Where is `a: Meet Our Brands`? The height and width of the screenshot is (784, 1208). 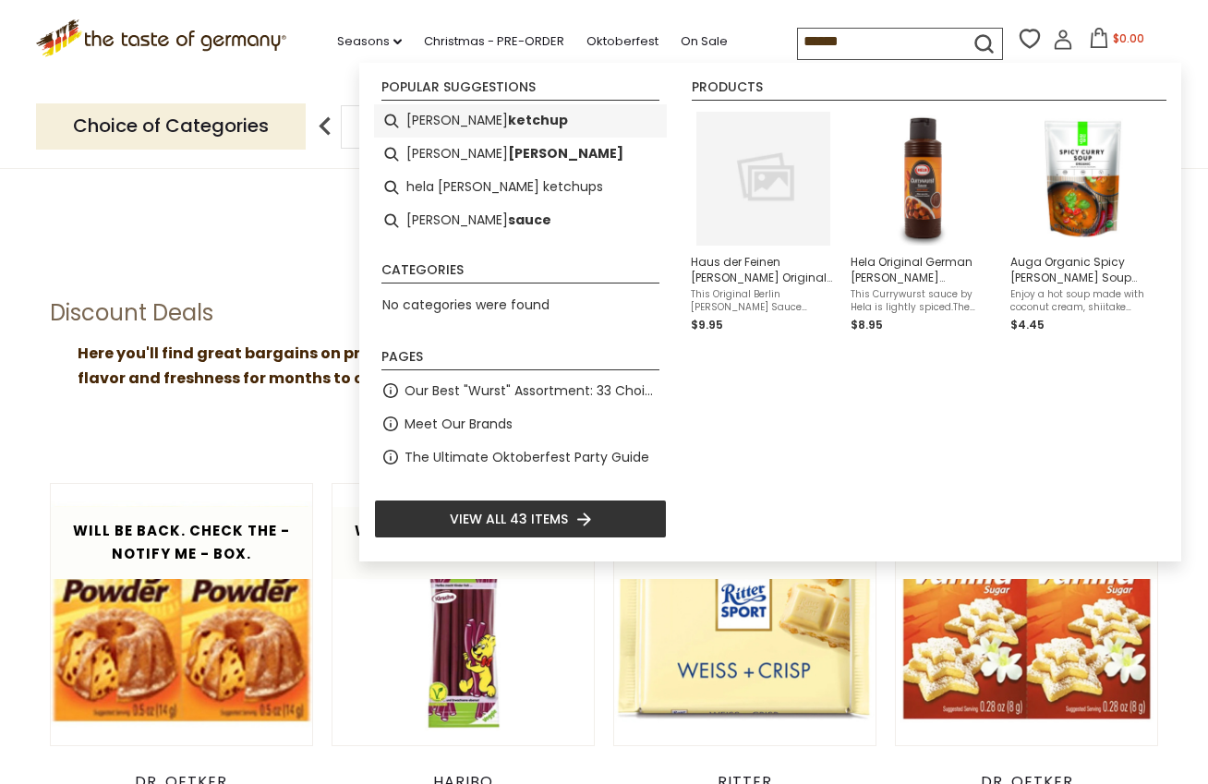
a: Meet Our Brands is located at coordinates (458, 424).